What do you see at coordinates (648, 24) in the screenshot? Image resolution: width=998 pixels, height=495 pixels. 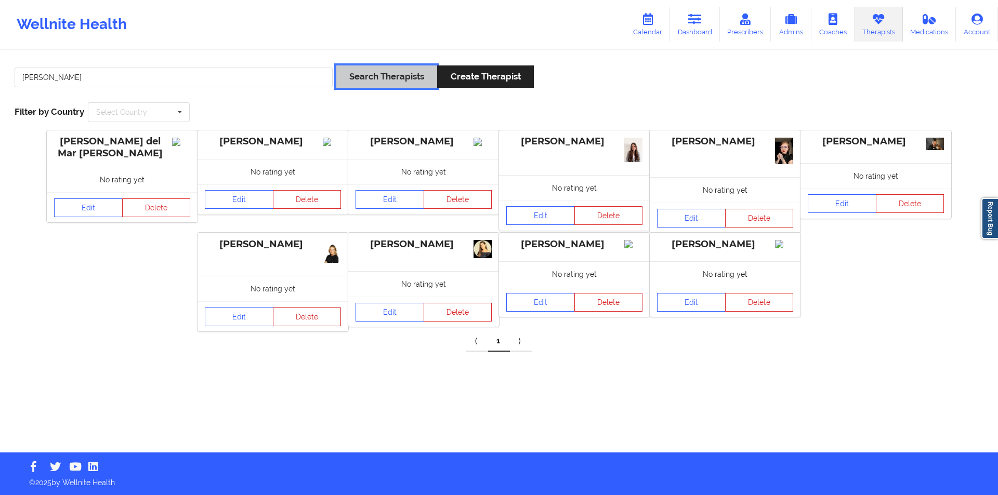 I see `a: Calendar` at bounding box center [648, 24].